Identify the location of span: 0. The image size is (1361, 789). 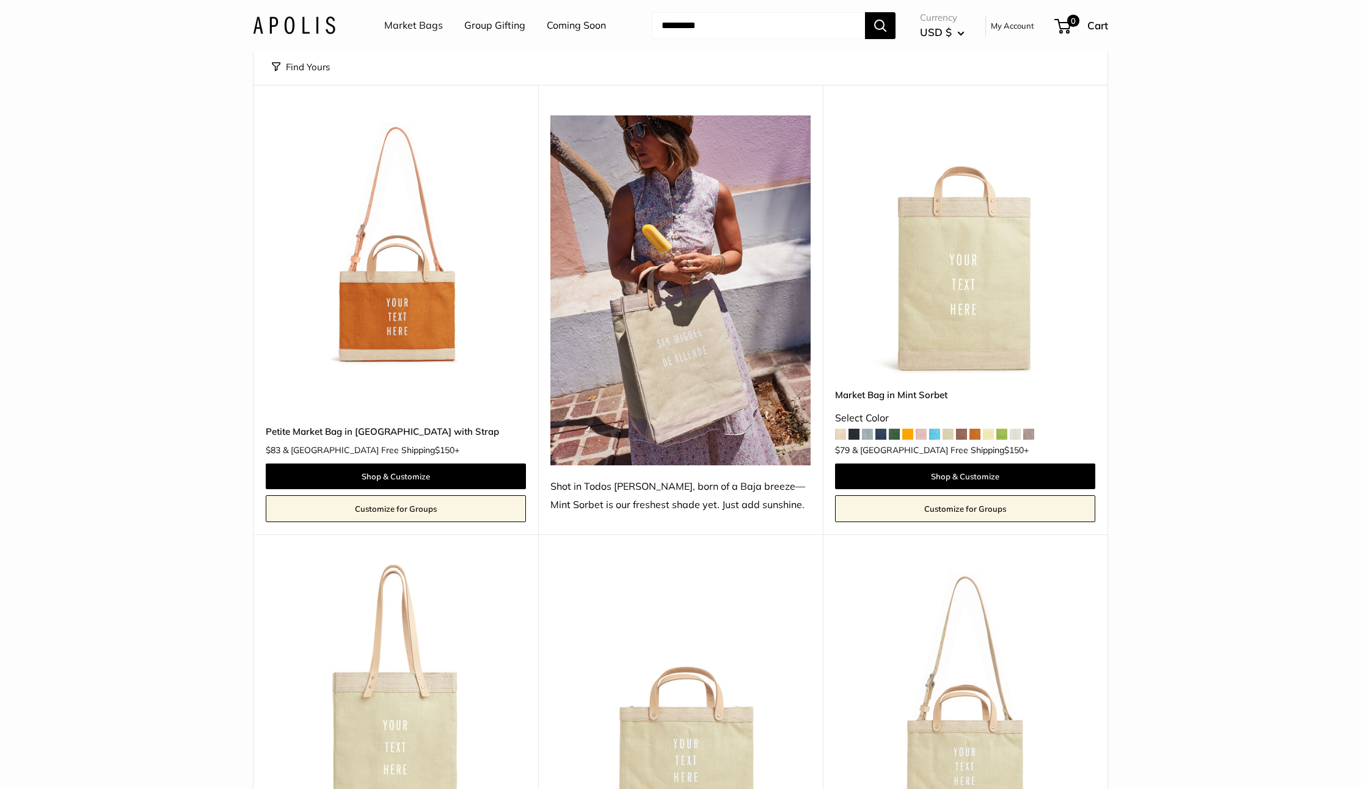
(1073, 21).